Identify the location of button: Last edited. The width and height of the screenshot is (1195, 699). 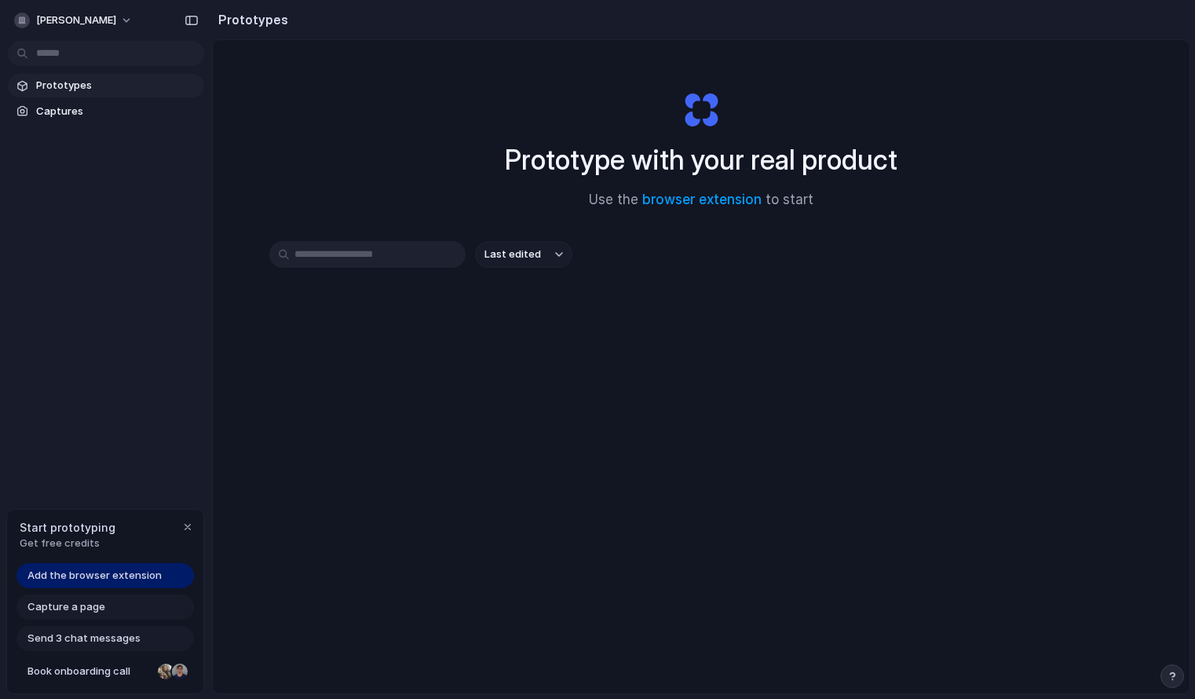
(524, 254).